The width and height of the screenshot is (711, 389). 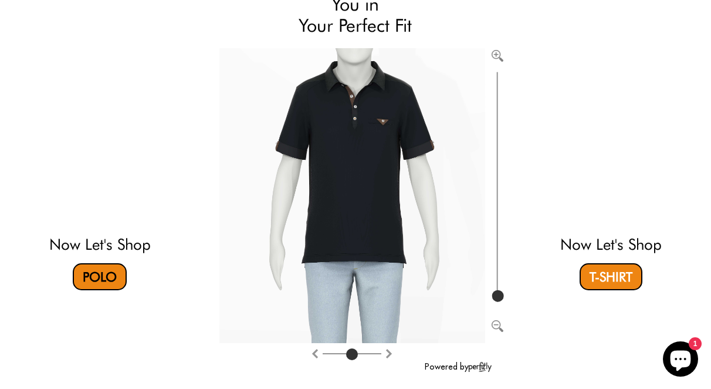 I want to click on a: Polo, so click(x=100, y=276).